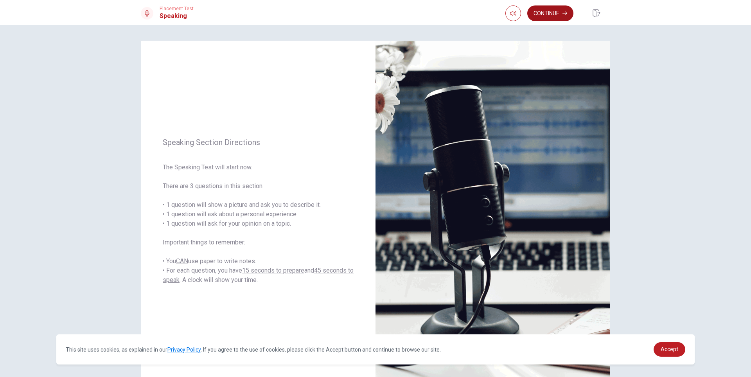 This screenshot has width=751, height=377. Describe the element at coordinates (669, 349) in the screenshot. I see `a: dismiss cookie message` at that location.